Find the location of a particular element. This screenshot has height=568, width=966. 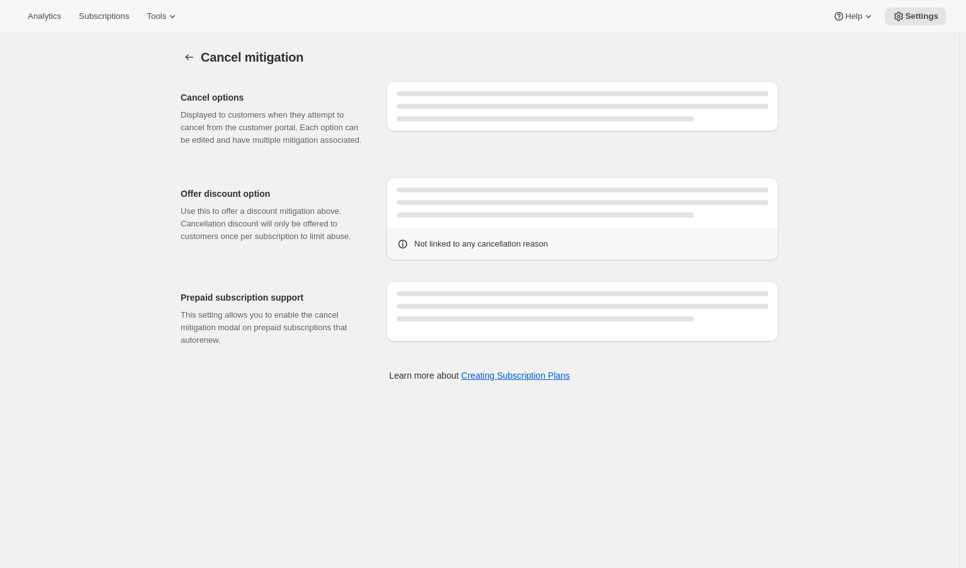

a: Creating Subscription Plans is located at coordinates (515, 376).